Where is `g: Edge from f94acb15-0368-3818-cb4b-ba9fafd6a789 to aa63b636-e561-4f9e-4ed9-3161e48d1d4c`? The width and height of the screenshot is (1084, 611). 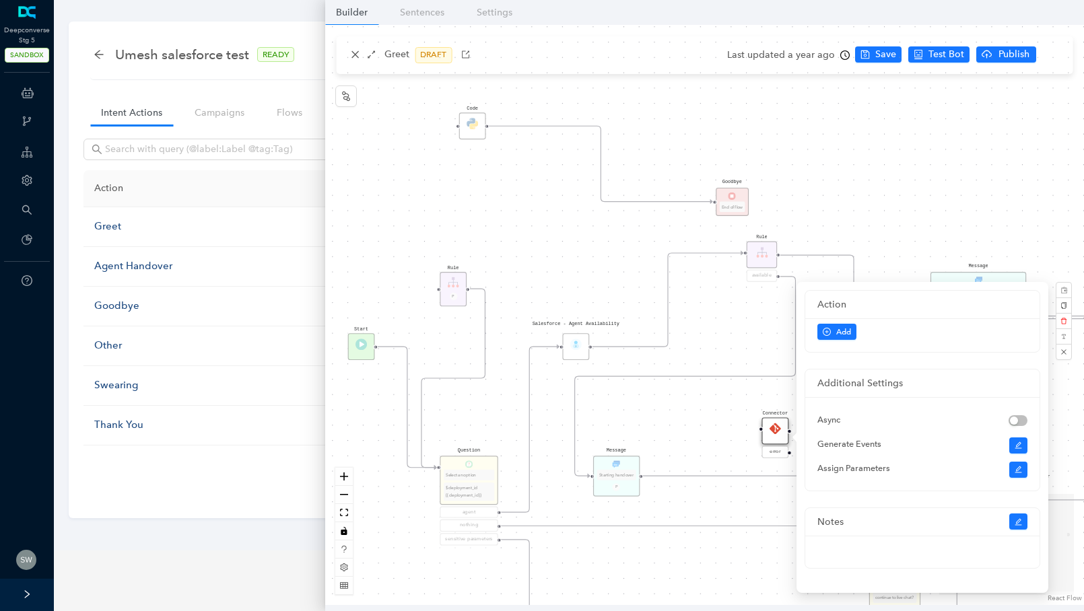 g: Edge from f94acb15-0368-3818-cb4b-ba9fafd6a789 to aa63b636-e561-4f9e-4ed9-3161e48d1d4c is located at coordinates (854, 287).